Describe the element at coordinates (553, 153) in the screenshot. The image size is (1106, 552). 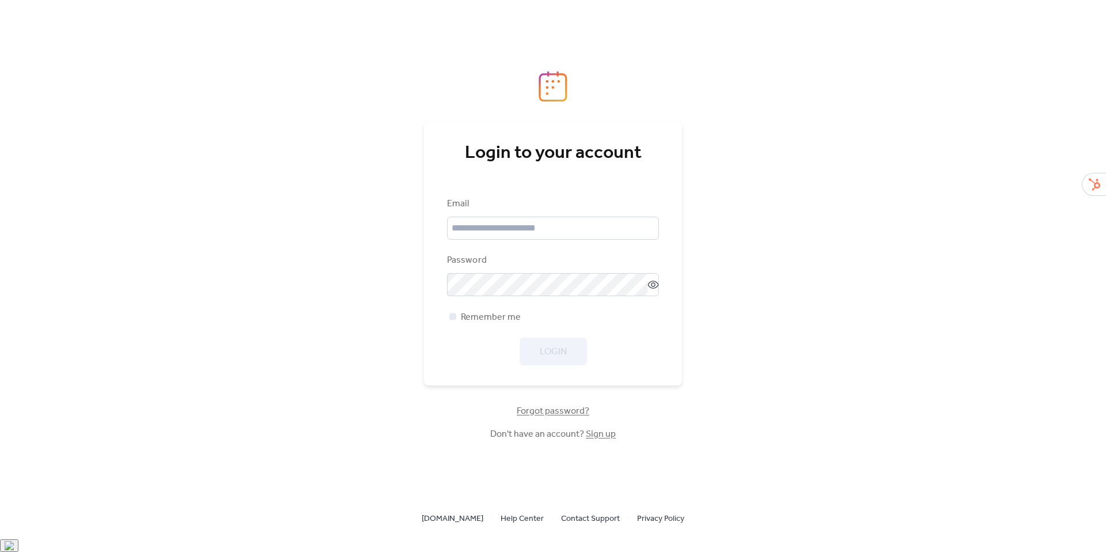
I see `div: Login to your account` at that location.